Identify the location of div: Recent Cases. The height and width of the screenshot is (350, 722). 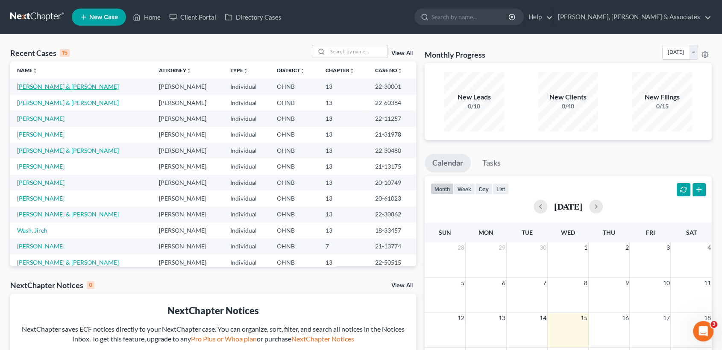
(40, 53).